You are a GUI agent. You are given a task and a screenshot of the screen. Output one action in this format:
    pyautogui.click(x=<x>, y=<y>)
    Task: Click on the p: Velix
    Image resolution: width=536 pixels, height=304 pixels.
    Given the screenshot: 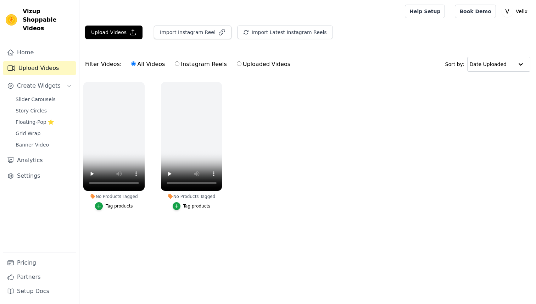 What is the action you would take?
    pyautogui.click(x=522, y=11)
    